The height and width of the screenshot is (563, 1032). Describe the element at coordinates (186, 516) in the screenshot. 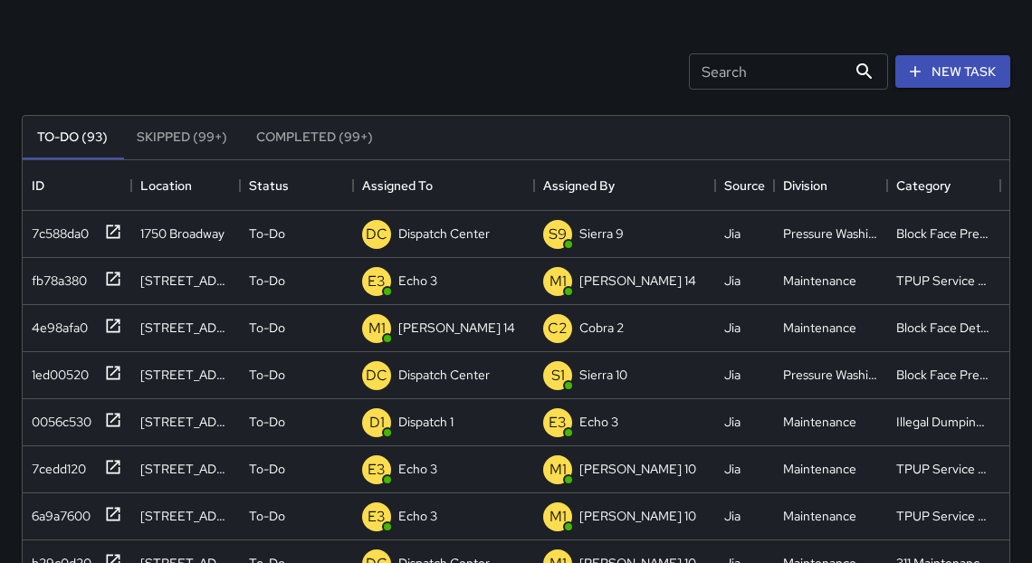

I see `div: 995 Franklin Street` at that location.